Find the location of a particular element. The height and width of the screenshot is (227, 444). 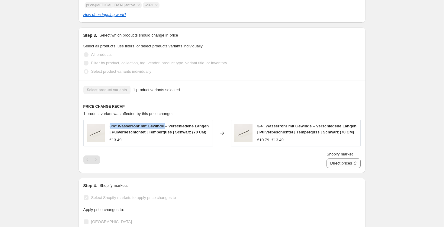

span: 1 product variant was affected by this price change: is located at coordinates (128, 114).